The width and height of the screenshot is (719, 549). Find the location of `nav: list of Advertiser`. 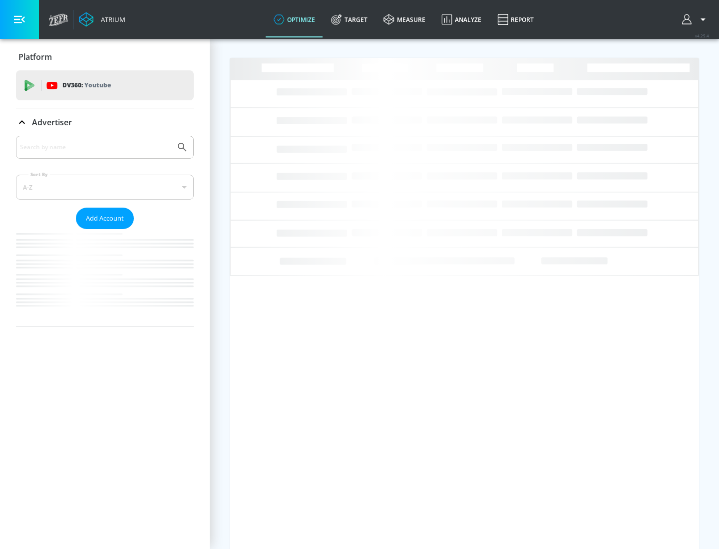

nav: list of Advertiser is located at coordinates (105, 278).